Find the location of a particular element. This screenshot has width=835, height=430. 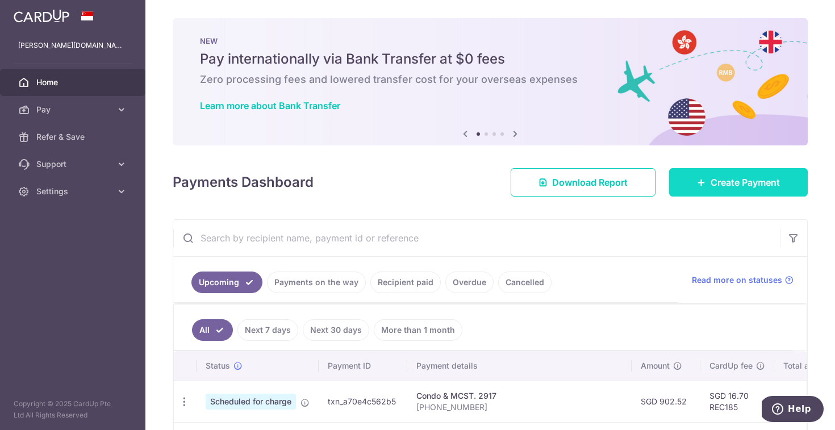

td: SGD 902.52 is located at coordinates (666, 401).